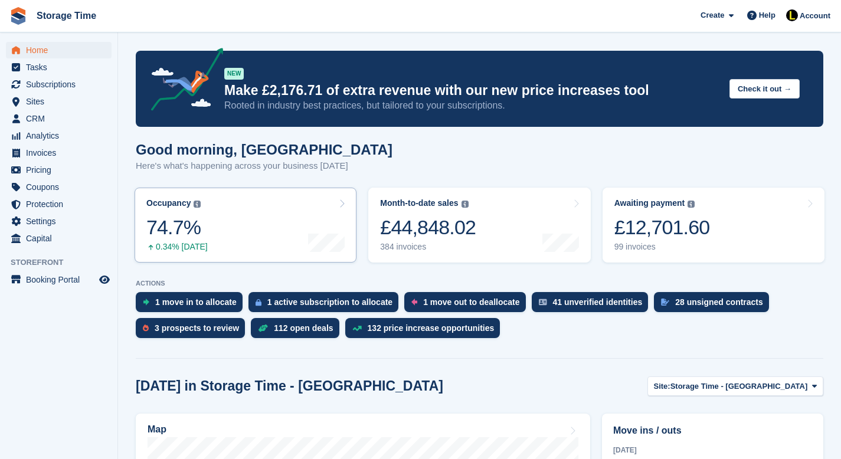 Image resolution: width=841 pixels, height=459 pixels. I want to click on img: contract_signature_icon-13c848040528278c33f63329250d36e43548de30e8caae1d1a13099fd9432cc5.svg, so click(665, 302).